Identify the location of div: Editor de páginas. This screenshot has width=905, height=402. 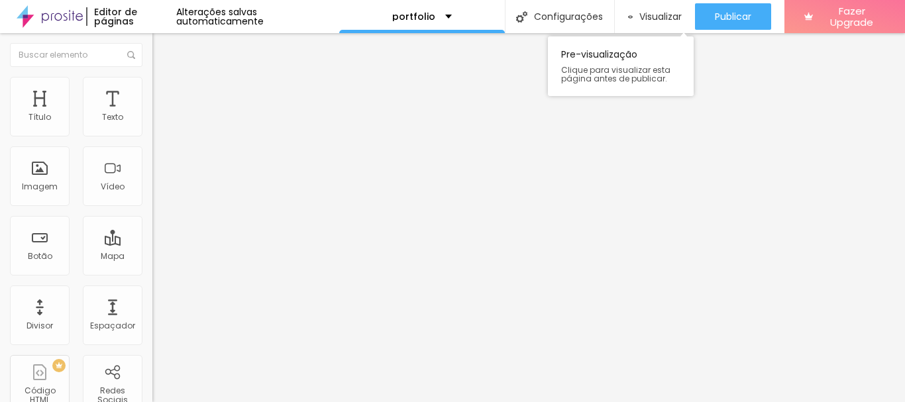
(130, 17).